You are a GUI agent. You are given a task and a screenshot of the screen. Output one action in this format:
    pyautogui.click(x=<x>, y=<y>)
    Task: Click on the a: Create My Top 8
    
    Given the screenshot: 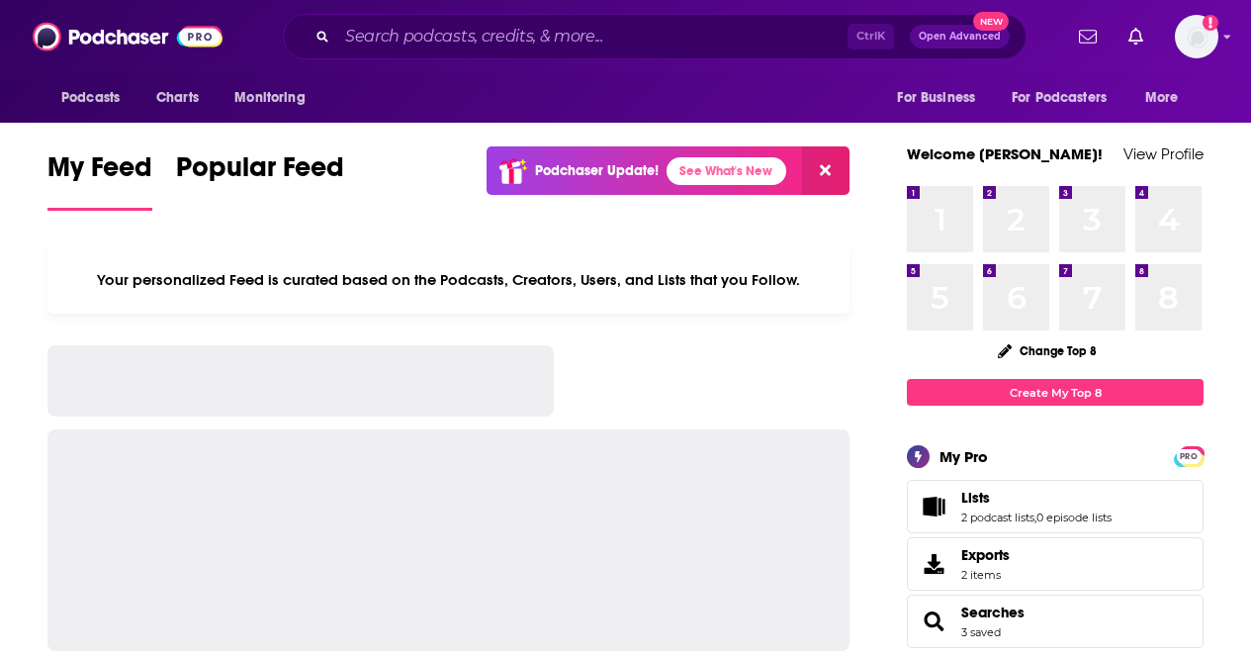 What is the action you would take?
    pyautogui.click(x=1056, y=392)
    